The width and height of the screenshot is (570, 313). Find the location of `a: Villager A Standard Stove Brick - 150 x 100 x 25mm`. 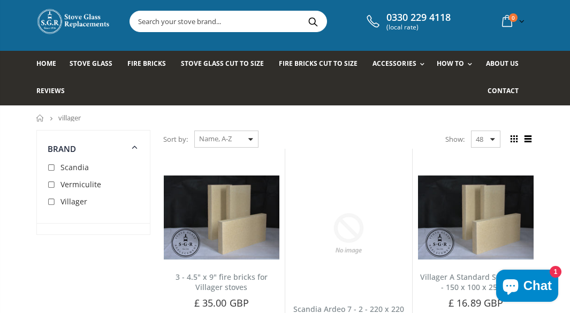

a: Villager A Standard Stove Brick - 150 x 100 x 25mm is located at coordinates (476, 282).